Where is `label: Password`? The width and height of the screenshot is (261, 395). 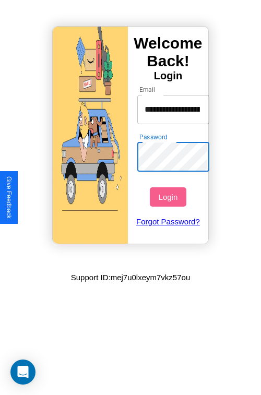 label: Password is located at coordinates (153, 137).